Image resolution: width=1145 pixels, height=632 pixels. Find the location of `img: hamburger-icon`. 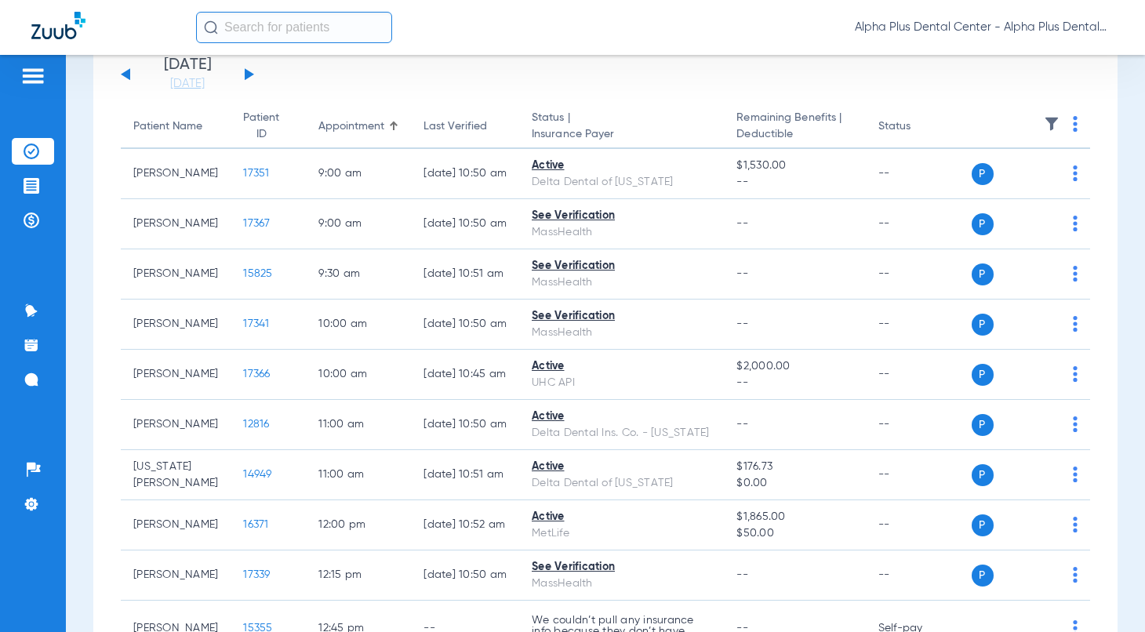

img: hamburger-icon is located at coordinates (33, 76).